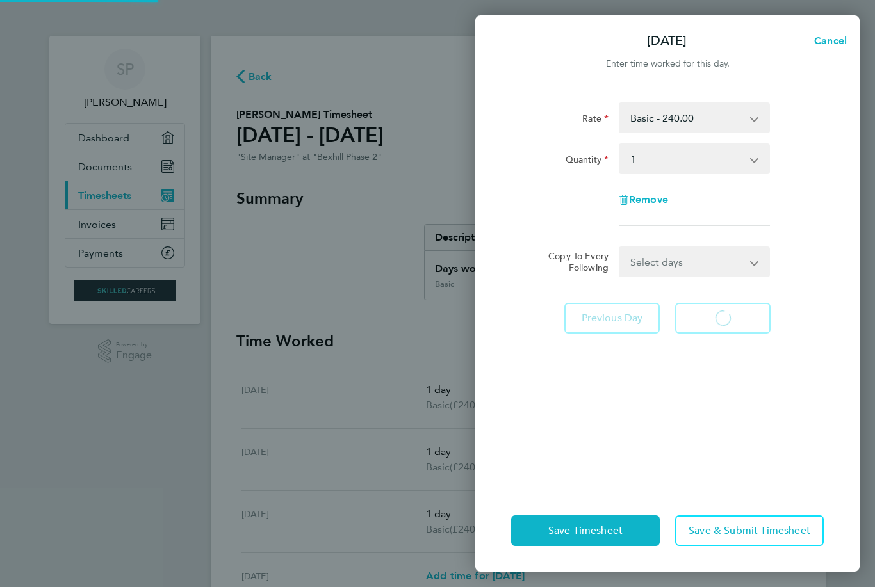  I want to click on div: Enter time worked for this day., so click(667, 64).